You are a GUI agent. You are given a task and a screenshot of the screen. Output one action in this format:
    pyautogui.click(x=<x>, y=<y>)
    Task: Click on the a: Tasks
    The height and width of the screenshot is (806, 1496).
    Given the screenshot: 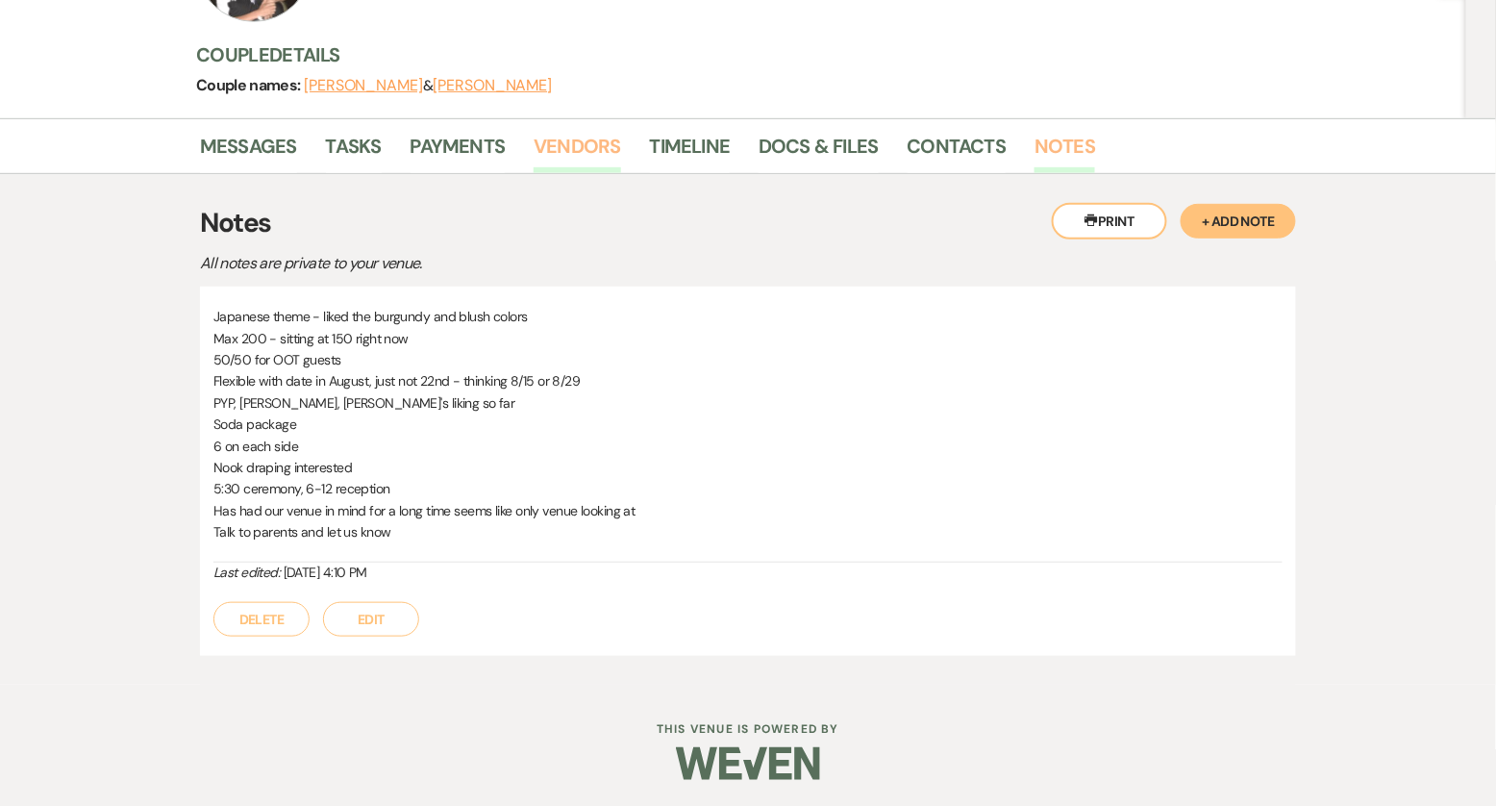 What is the action you would take?
    pyautogui.click(x=354, y=152)
    